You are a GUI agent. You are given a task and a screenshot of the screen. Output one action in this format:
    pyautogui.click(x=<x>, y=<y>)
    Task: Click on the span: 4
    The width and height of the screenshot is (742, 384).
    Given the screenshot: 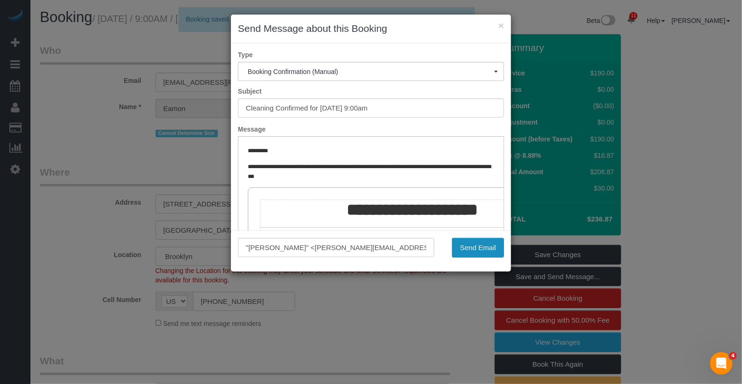 What is the action you would take?
    pyautogui.click(x=733, y=356)
    